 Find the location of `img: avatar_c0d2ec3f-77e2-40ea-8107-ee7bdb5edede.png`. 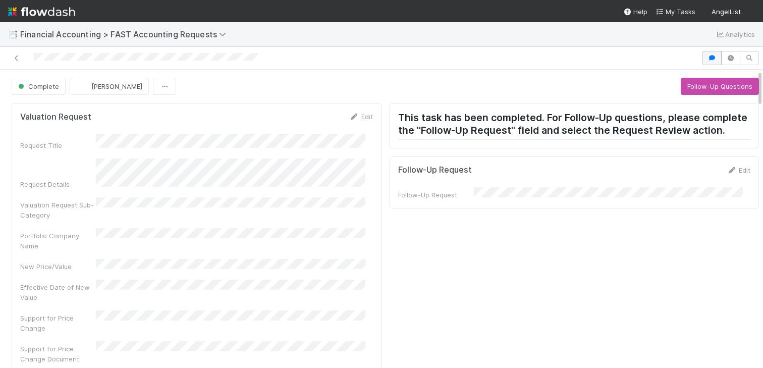

img: avatar_c0d2ec3f-77e2-40ea-8107-ee7bdb5edede.png is located at coordinates (83, 86).